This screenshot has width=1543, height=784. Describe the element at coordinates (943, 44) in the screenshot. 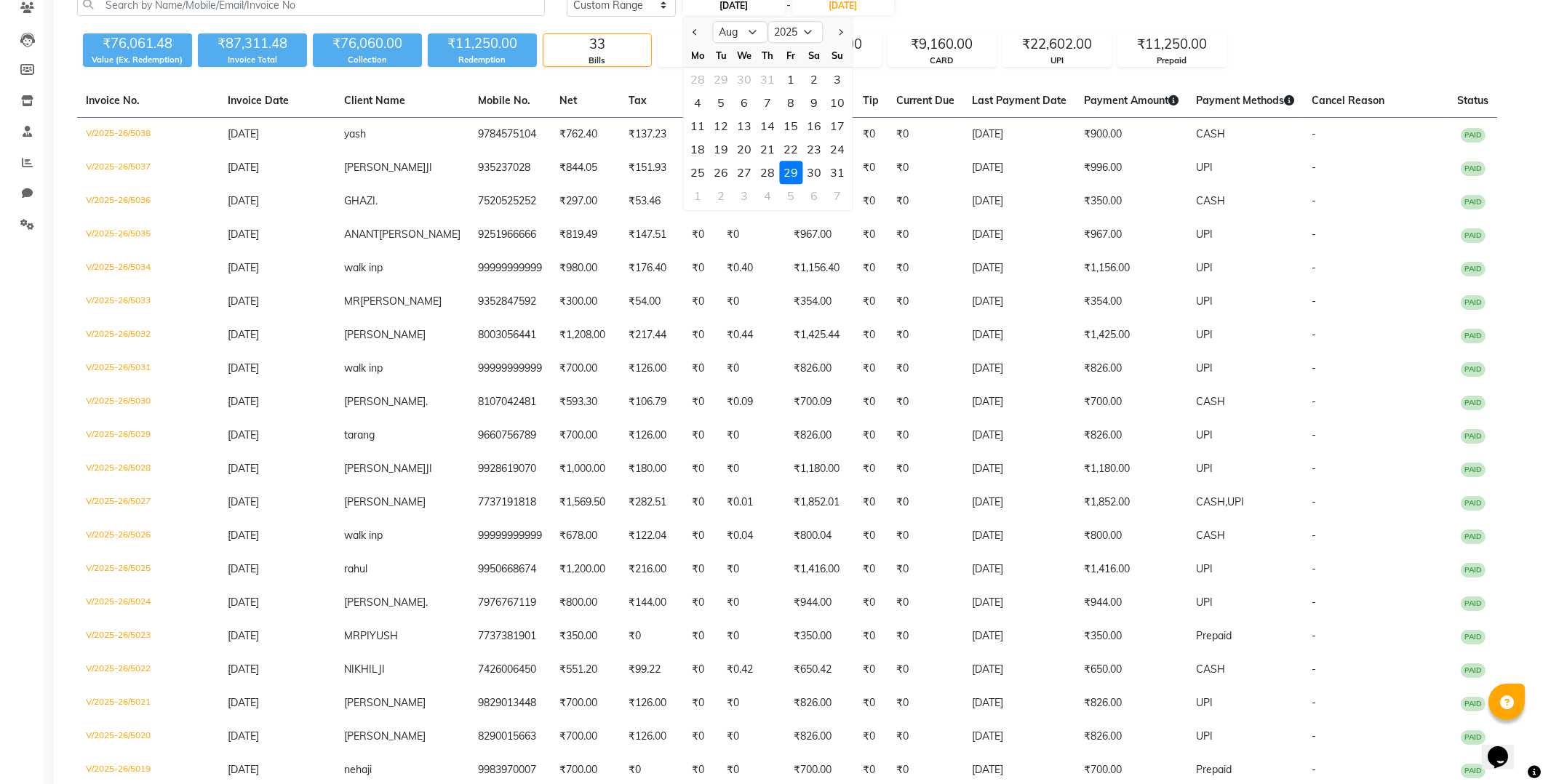

I see `div: ₹9,160.00` at that location.